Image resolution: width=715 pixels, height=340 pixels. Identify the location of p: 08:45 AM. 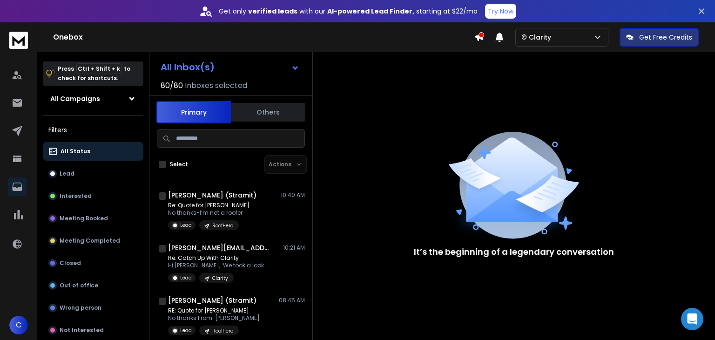
(292, 300).